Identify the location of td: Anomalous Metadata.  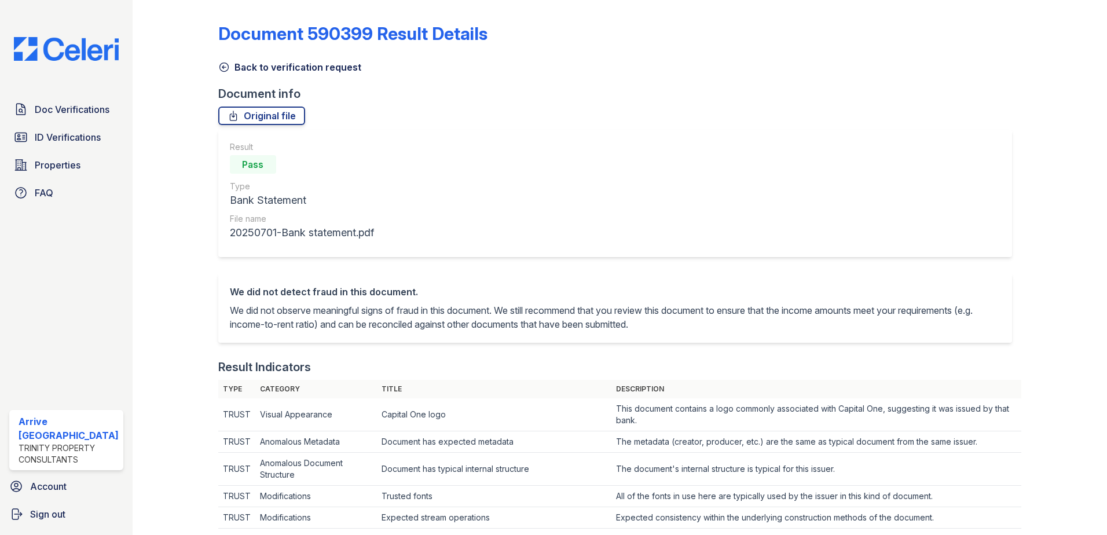
(316, 442).